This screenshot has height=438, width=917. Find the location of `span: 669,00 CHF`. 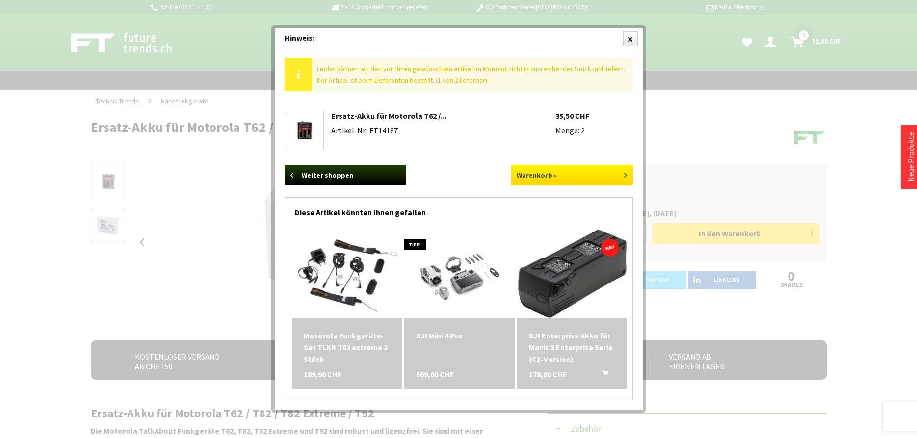

span: 669,00 CHF is located at coordinates (435, 374).